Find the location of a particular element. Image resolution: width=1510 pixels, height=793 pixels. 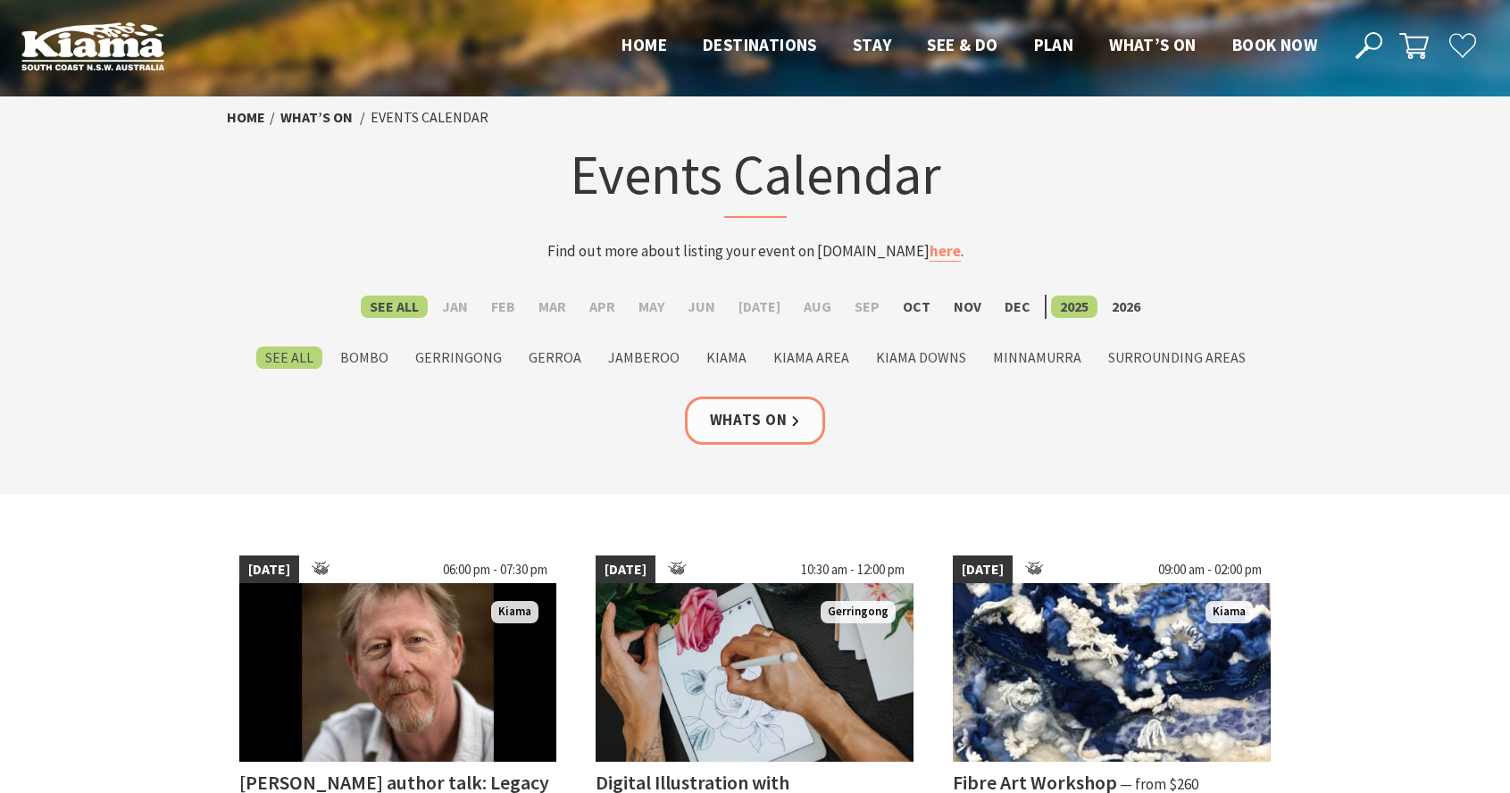

span: Book now is located at coordinates (1275, 45).